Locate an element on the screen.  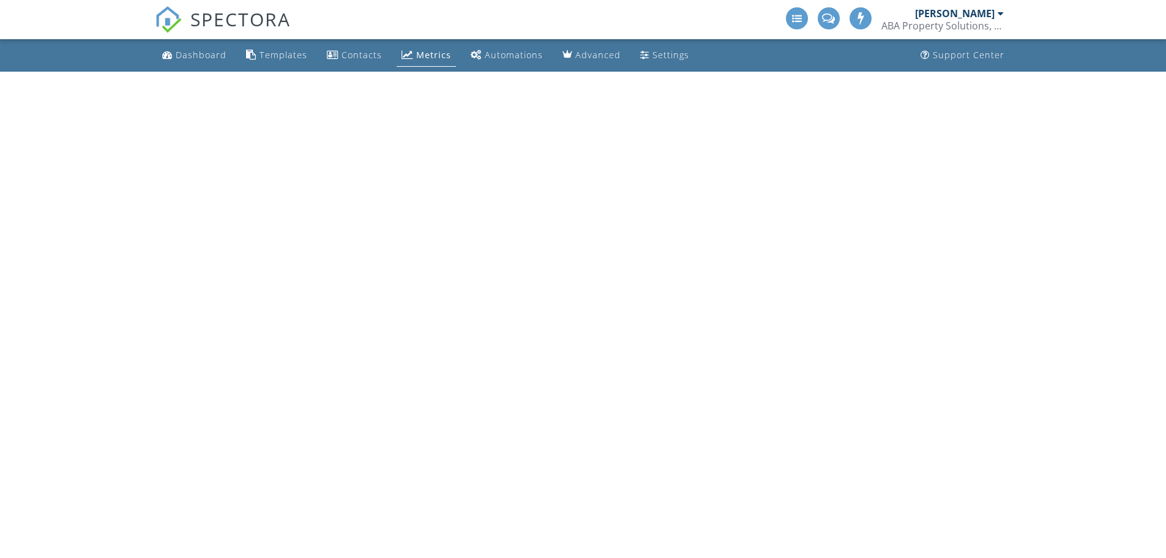
a: Automations (Advanced) is located at coordinates (507, 55).